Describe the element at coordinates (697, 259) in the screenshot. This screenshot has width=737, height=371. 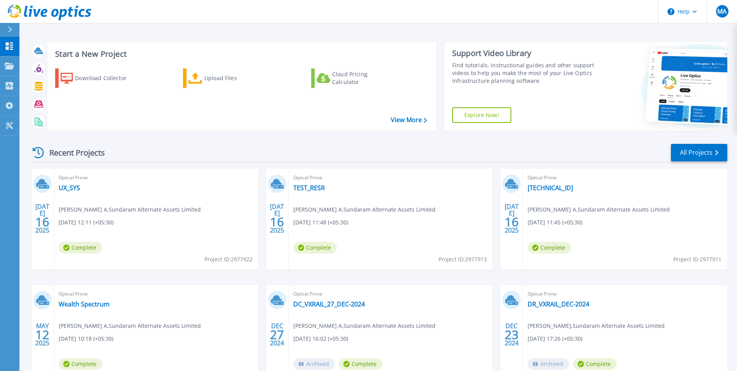
I see `span: Project ID: 2977911` at that location.